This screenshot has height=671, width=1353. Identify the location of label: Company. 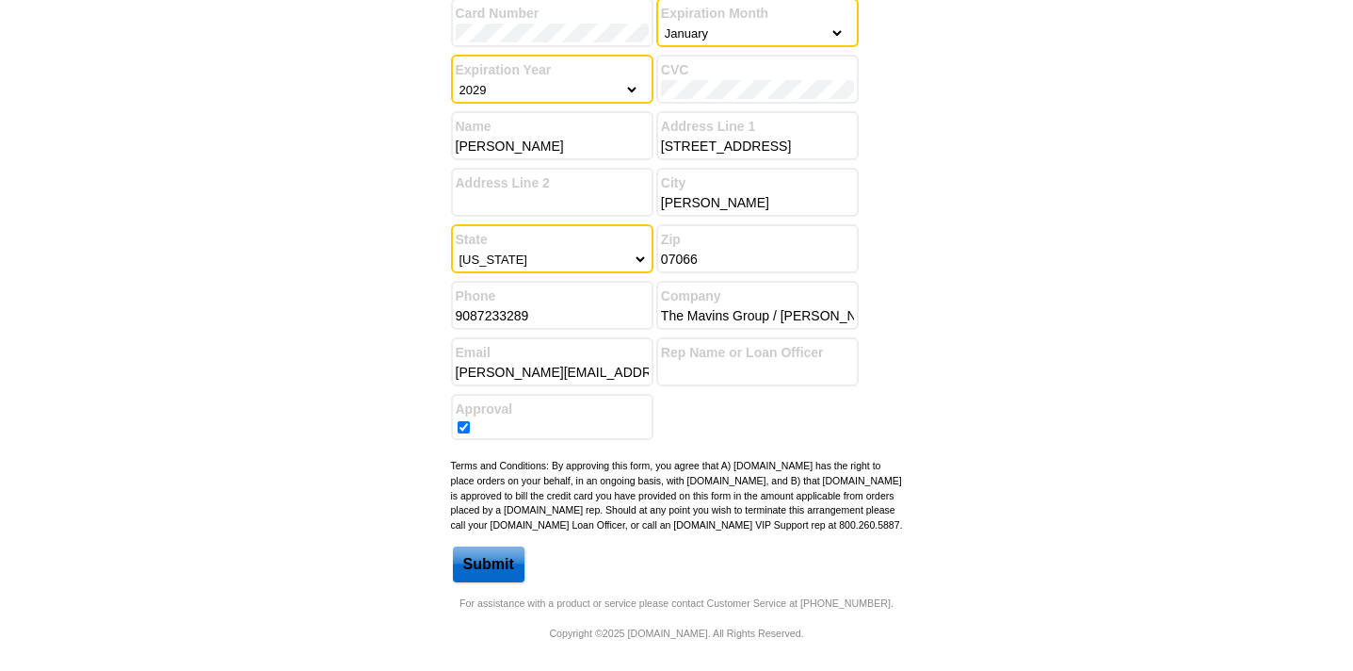
(757, 296).